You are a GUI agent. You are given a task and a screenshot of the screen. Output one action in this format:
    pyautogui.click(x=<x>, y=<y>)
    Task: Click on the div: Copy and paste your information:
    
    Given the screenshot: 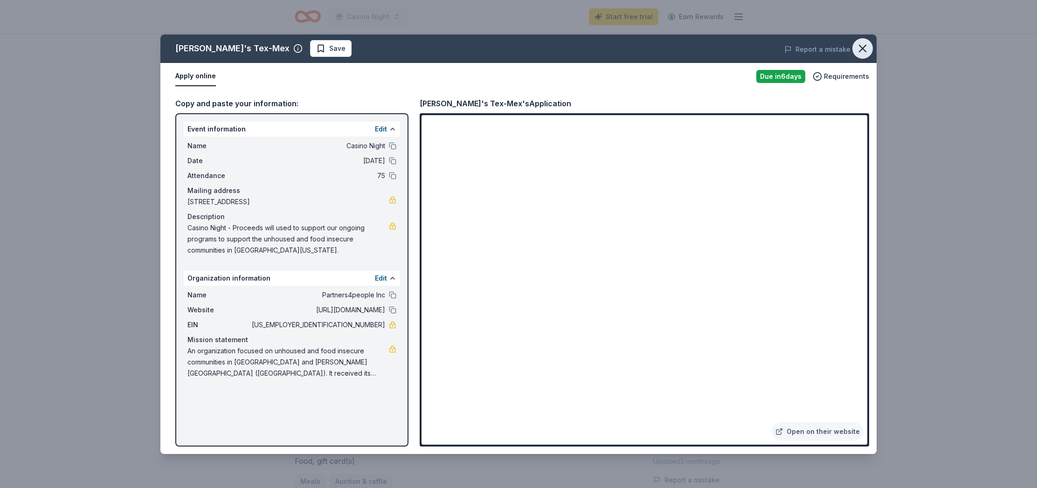 What is the action you would take?
    pyautogui.click(x=292, y=104)
    